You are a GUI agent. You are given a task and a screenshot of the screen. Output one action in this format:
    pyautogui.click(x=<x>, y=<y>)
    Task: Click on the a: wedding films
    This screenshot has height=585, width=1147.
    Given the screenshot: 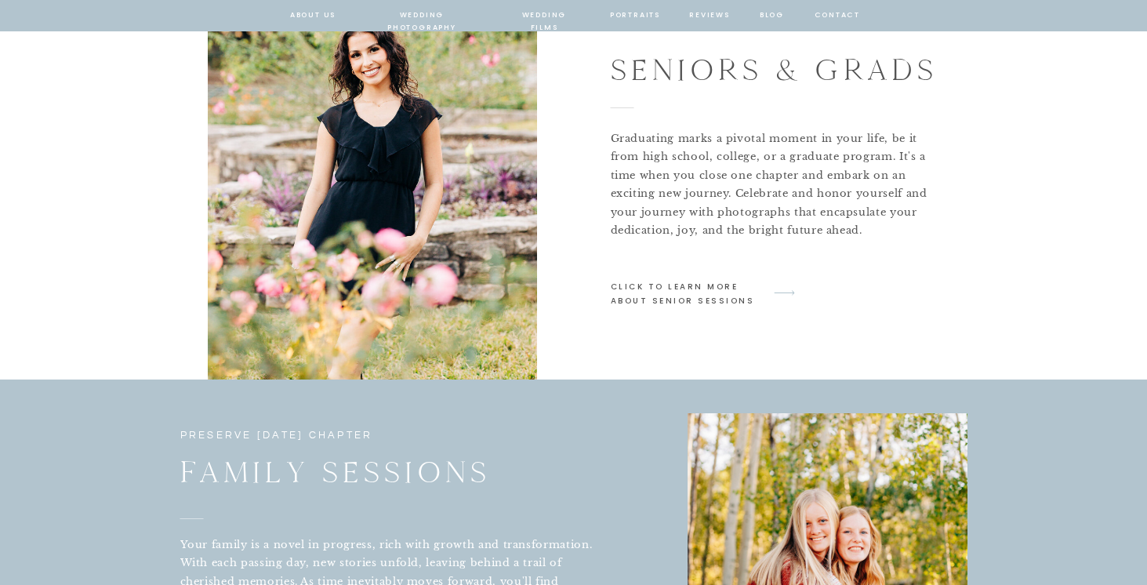 What is the action you would take?
    pyautogui.click(x=544, y=16)
    